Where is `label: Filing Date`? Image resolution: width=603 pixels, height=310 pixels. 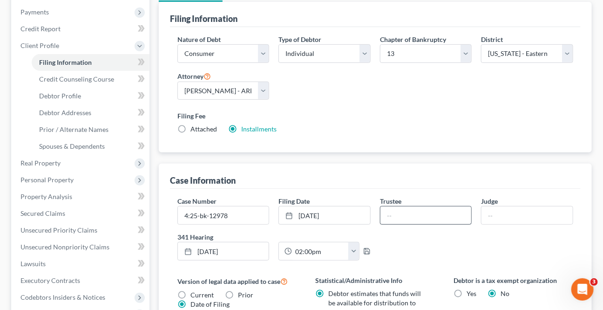
label: Filing Date is located at coordinates (294, 201).